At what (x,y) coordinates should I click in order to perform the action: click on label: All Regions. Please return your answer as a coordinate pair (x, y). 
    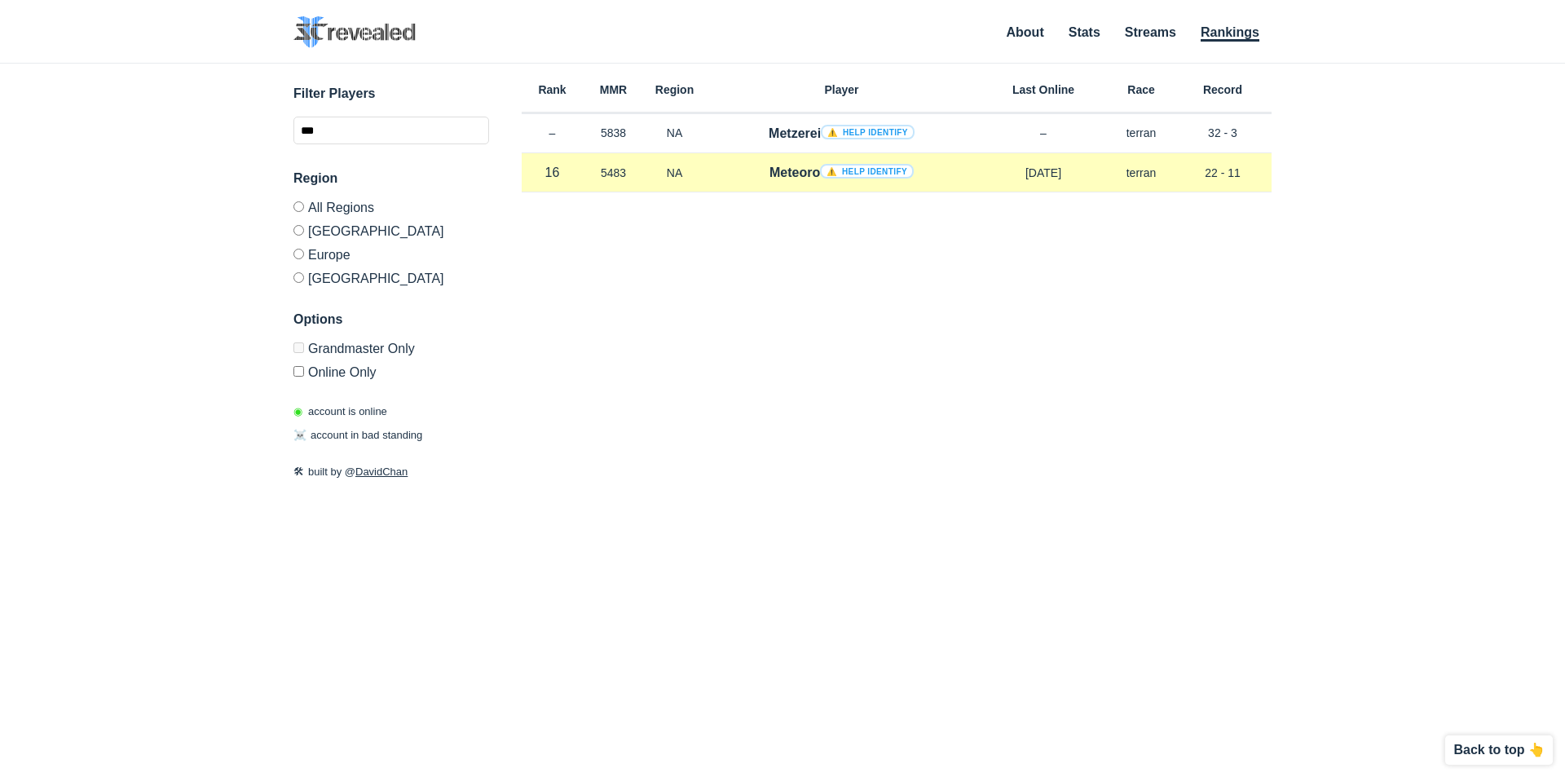
    Looking at the image, I should click on (391, 210).